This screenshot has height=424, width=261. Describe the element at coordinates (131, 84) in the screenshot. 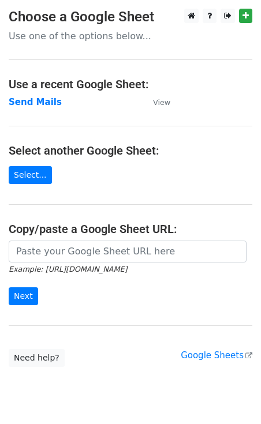

I see `h4: Use a recent Google Sheet:` at that location.